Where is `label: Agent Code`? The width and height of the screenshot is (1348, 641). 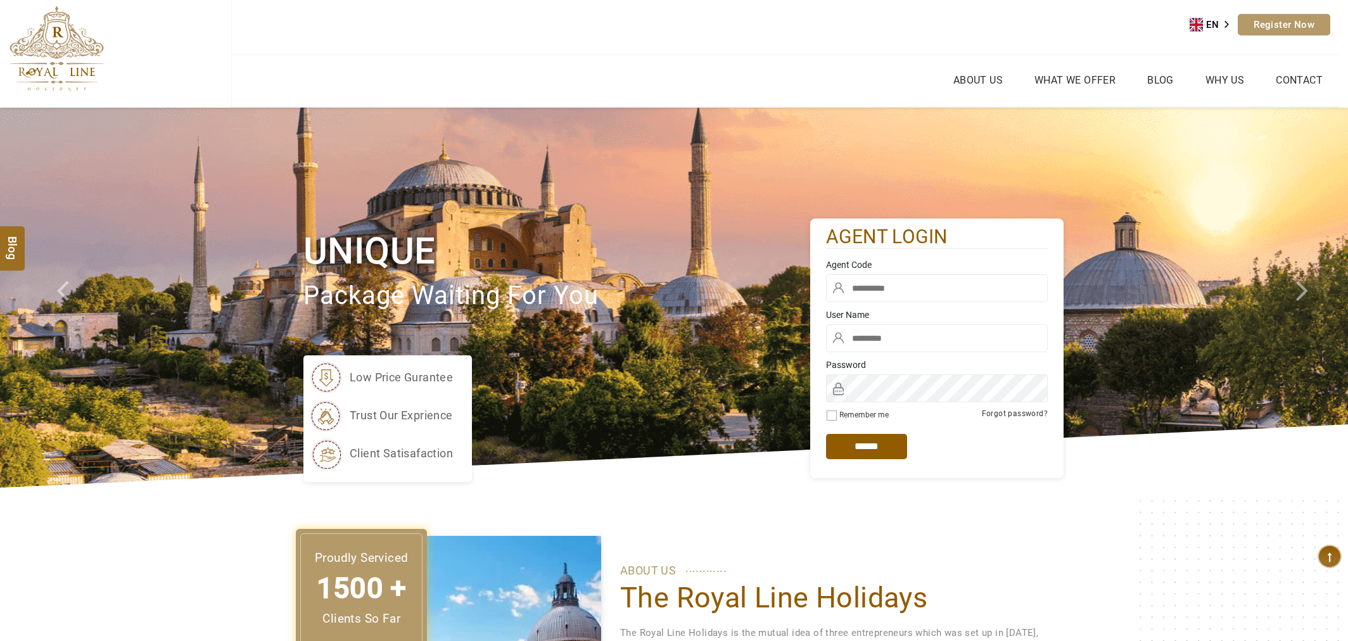 label: Agent Code is located at coordinates (937, 265).